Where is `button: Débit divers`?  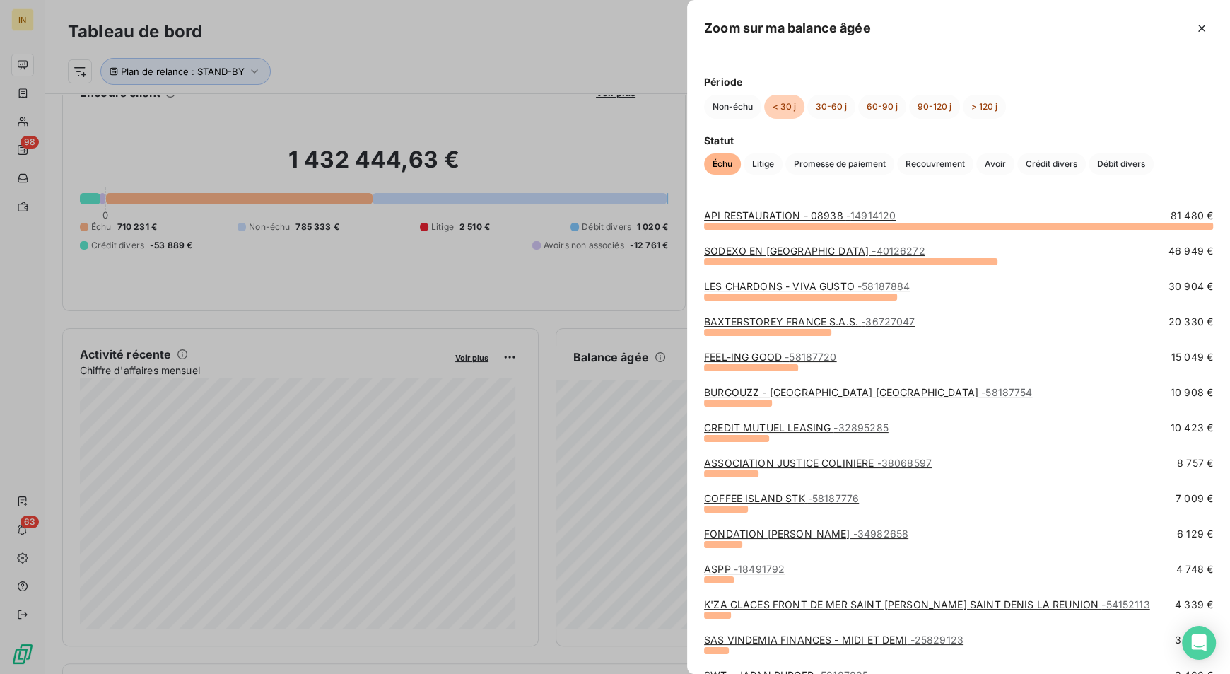 button: Débit divers is located at coordinates (1121, 164).